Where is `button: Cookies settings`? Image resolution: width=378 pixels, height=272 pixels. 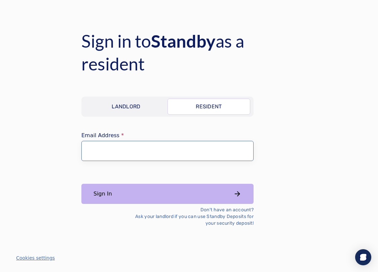 button: Cookies settings is located at coordinates (35, 258).